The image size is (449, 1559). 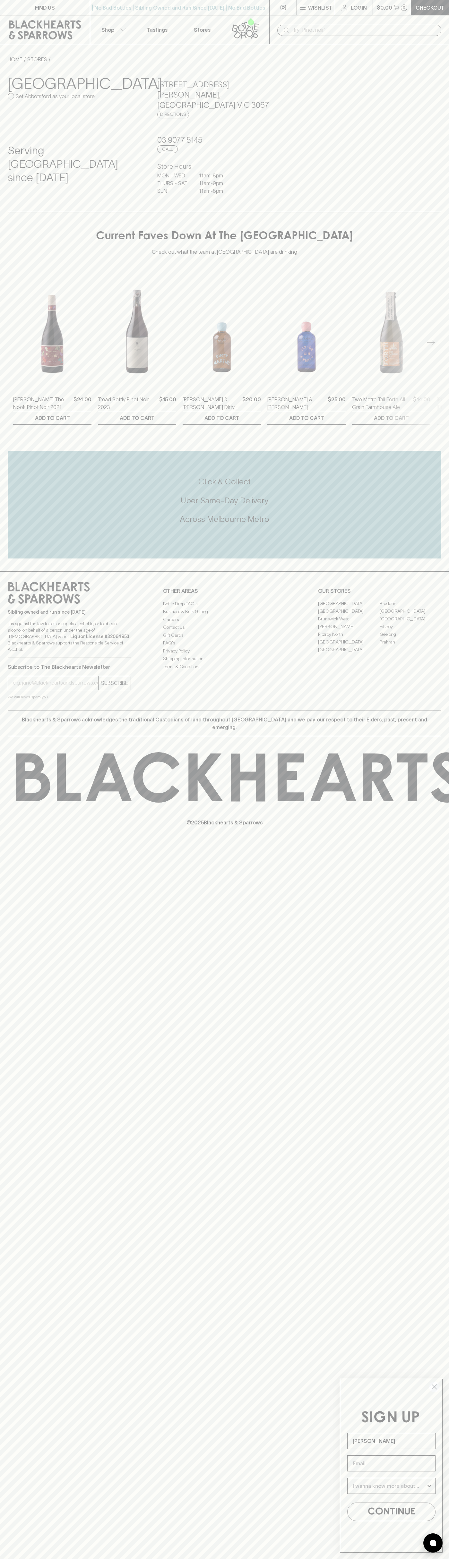 What do you see at coordinates (306, 330) in the screenshot?
I see `img: Taylor & Smith Gin` at bounding box center [306, 330].